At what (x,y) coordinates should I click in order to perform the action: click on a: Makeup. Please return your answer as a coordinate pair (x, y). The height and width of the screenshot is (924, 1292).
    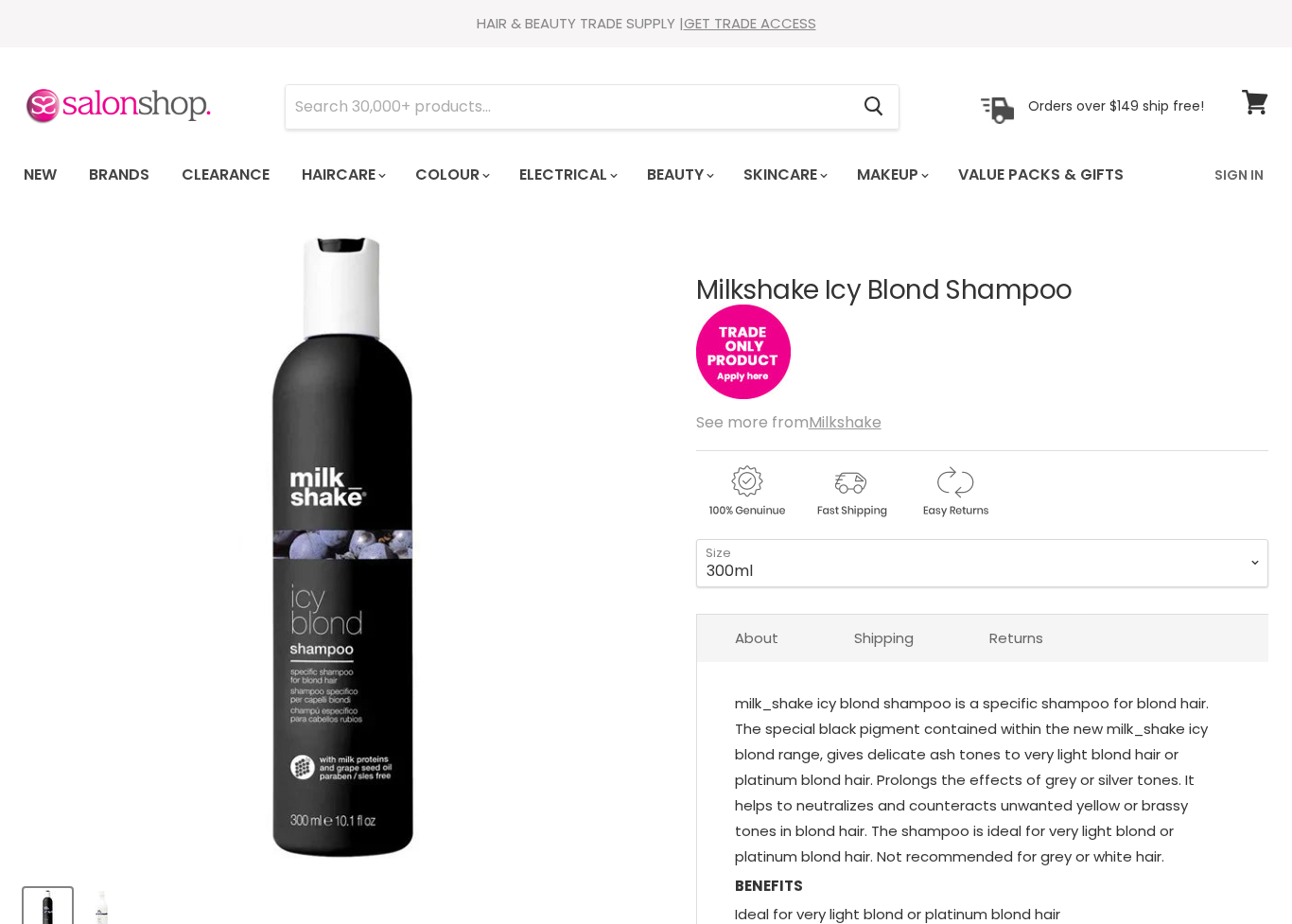
    Looking at the image, I should click on (892, 175).